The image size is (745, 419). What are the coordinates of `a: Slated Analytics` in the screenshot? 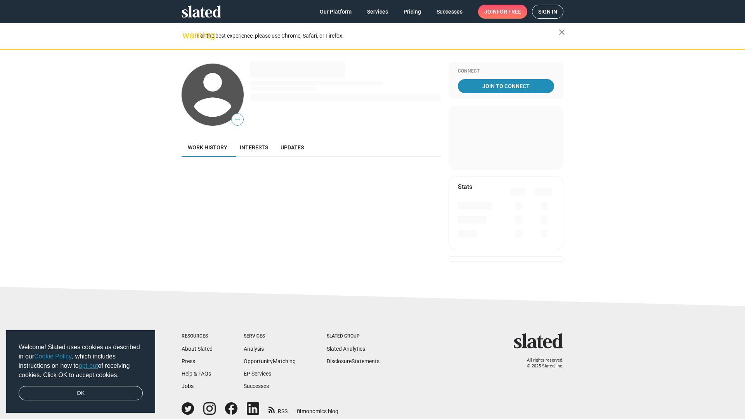 It's located at (346, 349).